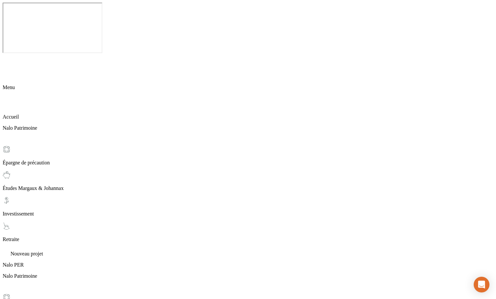 The height and width of the screenshot is (299, 496). Describe the element at coordinates (248, 110) in the screenshot. I see `div: Accueil` at that location.